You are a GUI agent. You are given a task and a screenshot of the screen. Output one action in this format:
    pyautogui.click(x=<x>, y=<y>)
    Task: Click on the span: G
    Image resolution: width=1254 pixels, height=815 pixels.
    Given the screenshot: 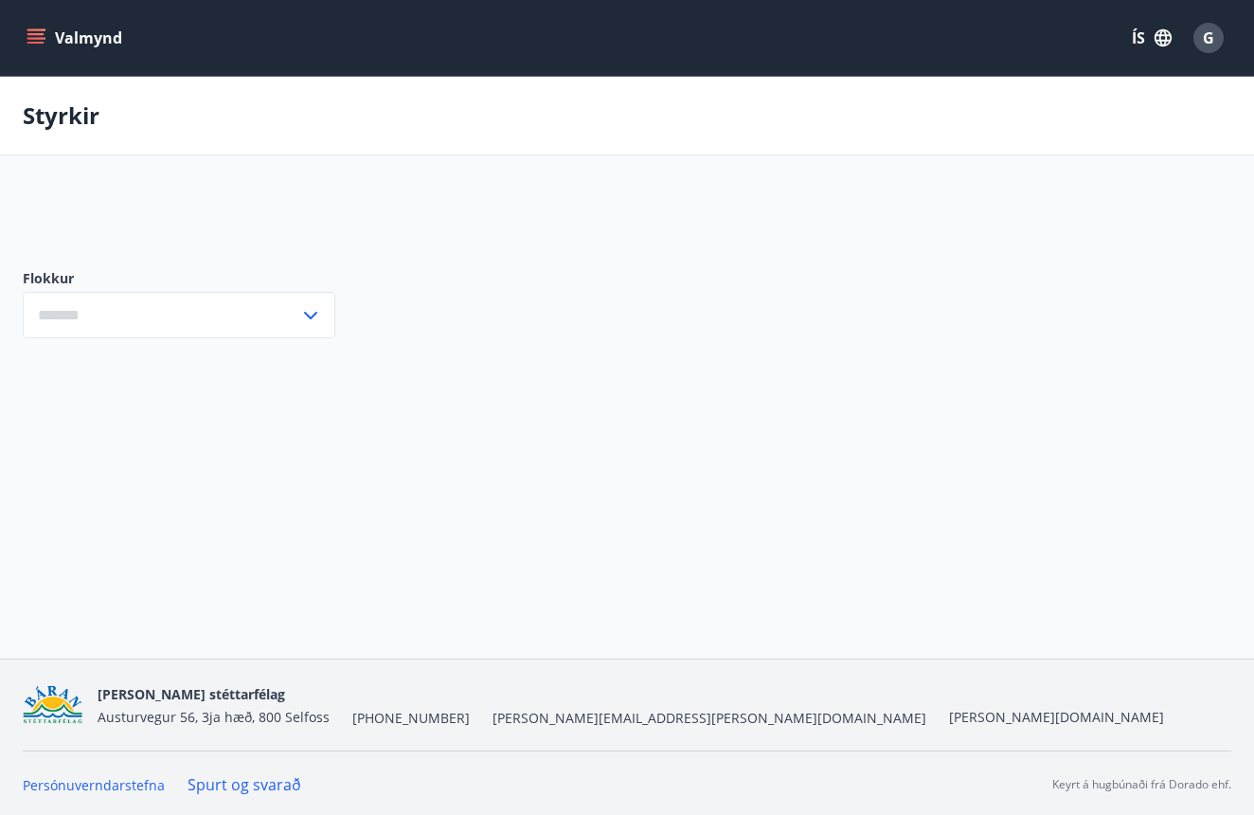 What is the action you would take?
    pyautogui.click(x=1209, y=38)
    